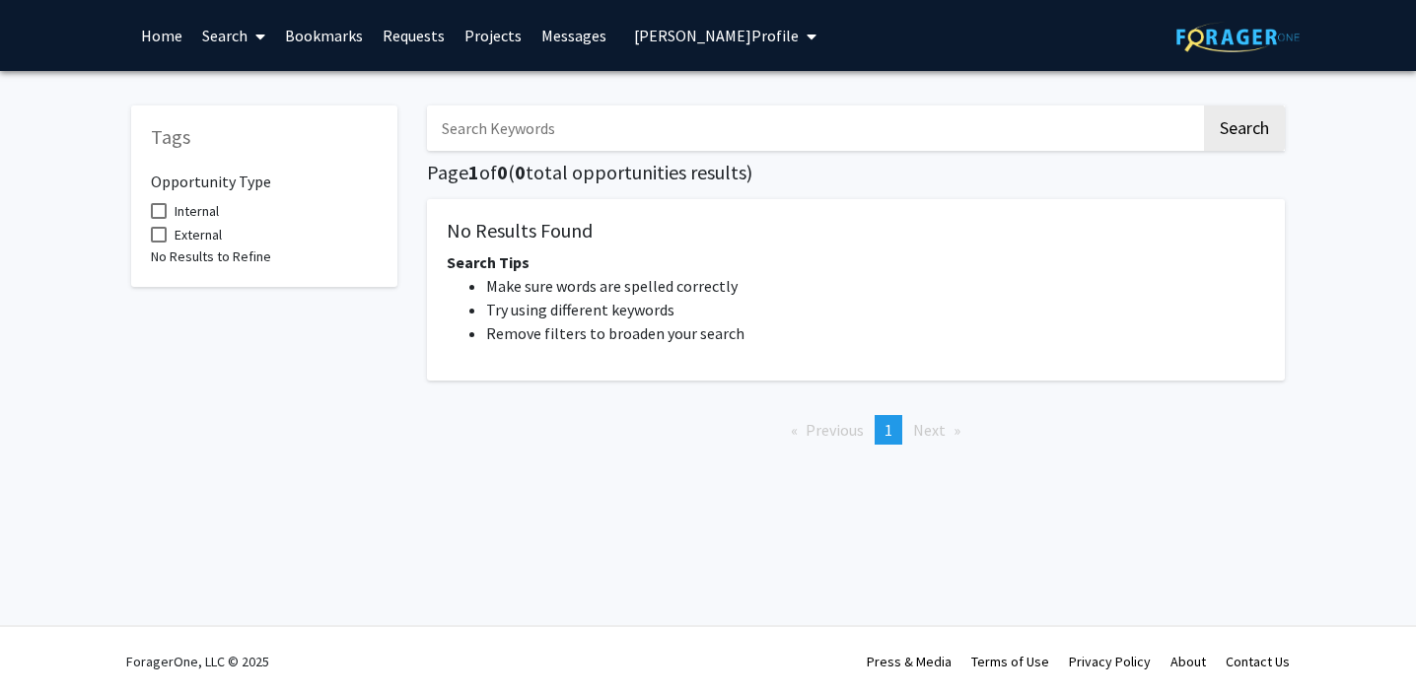 The image size is (1416, 696). What do you see at coordinates (264, 137) in the screenshot?
I see `h5: Tags` at bounding box center [264, 137].